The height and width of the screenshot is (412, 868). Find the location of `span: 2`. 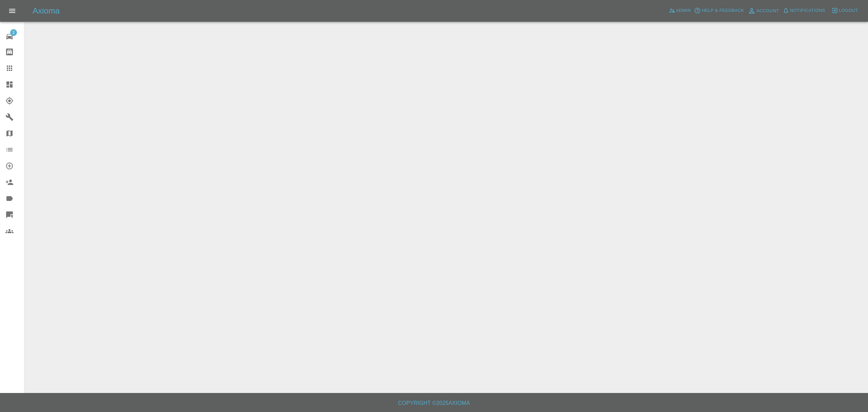

span: 2 is located at coordinates (14, 33).